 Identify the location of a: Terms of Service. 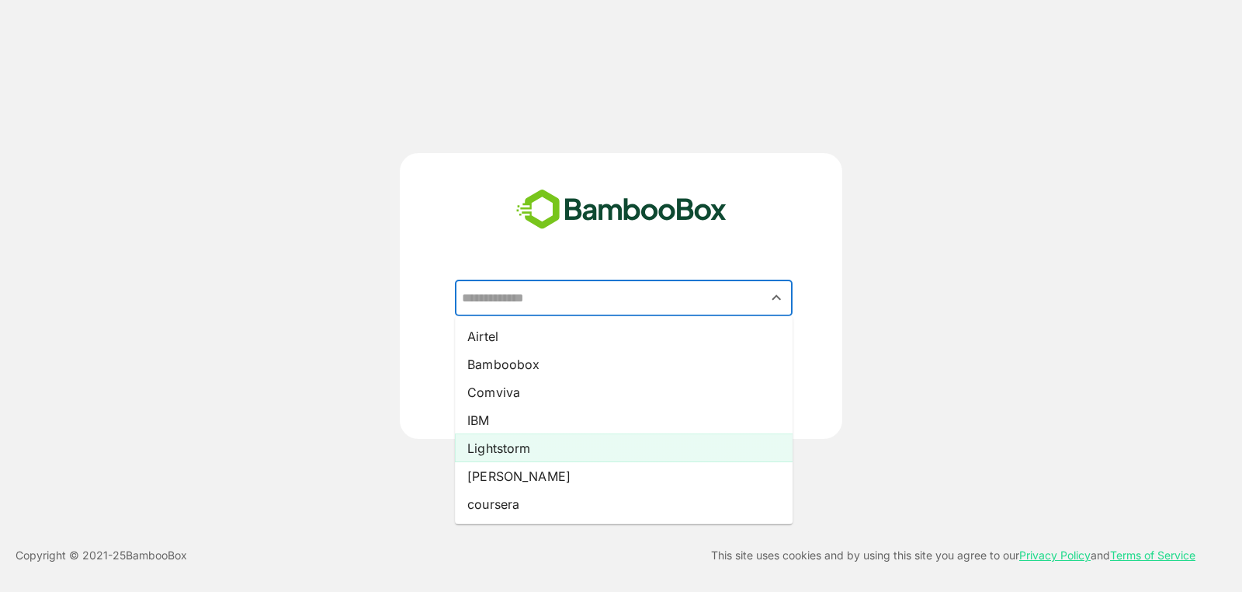
(1153, 554).